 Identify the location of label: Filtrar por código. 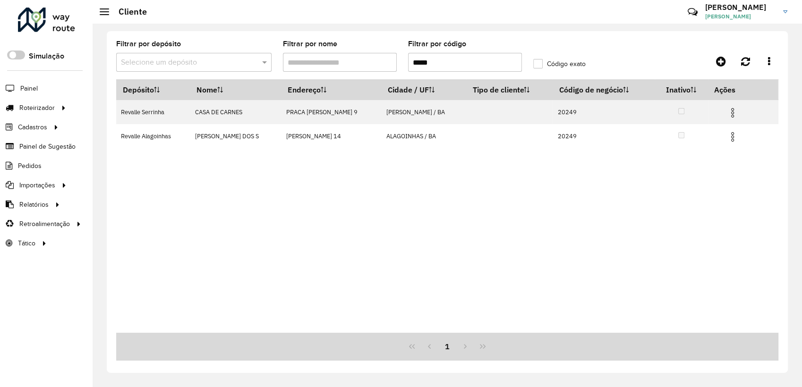
(437, 44).